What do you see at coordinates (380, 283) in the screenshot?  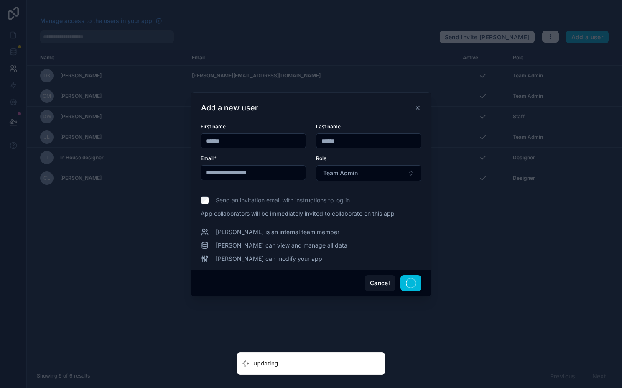 I see `button: Cancel` at bounding box center [380, 283].